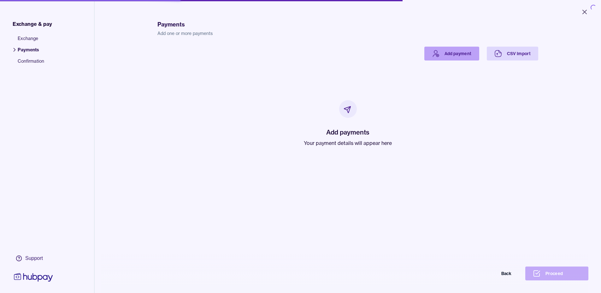 This screenshot has width=601, height=293. Describe the element at coordinates (31, 52) in the screenshot. I see `span: Payments` at that location.